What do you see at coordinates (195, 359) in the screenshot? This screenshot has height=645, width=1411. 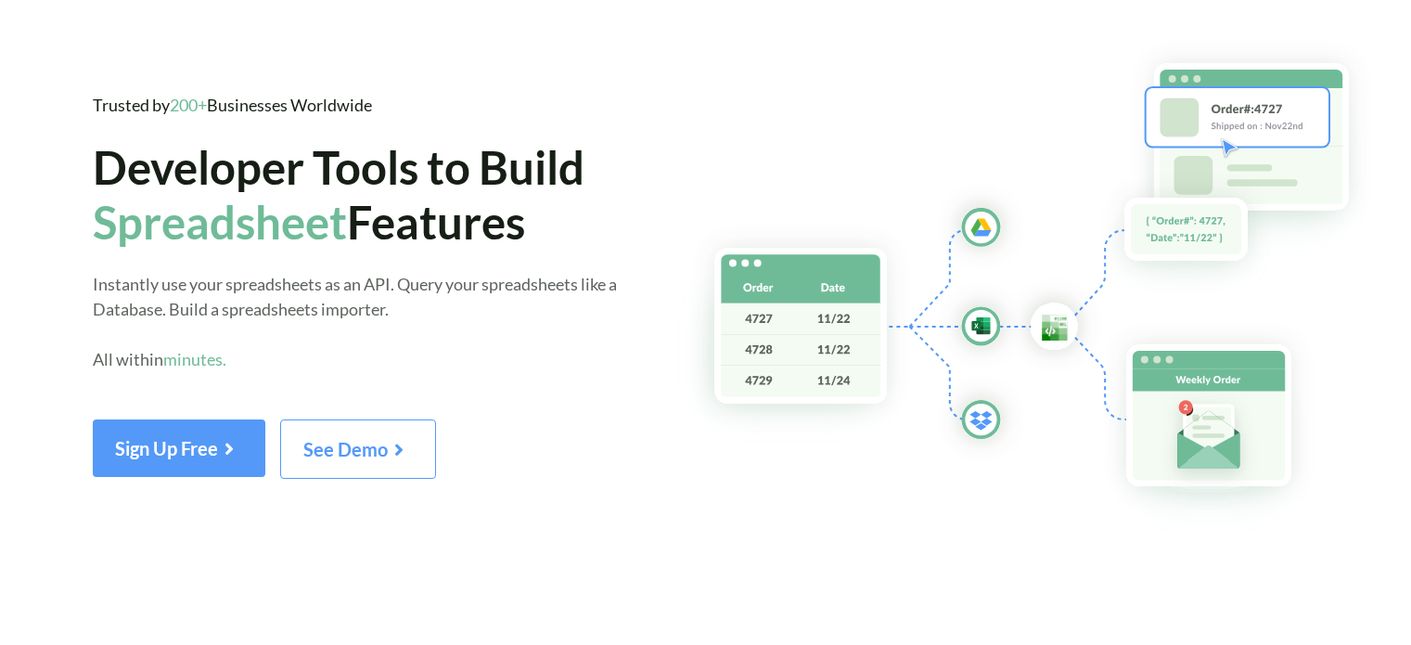 I see `span: minutes.` at bounding box center [195, 359].